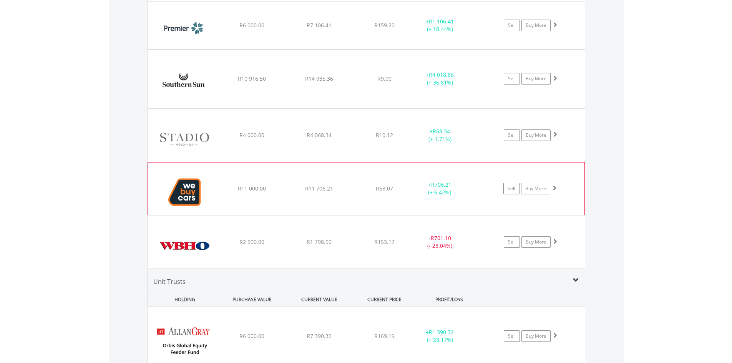 The width and height of the screenshot is (732, 363). I want to click on span: R1 390.32, so click(441, 332).